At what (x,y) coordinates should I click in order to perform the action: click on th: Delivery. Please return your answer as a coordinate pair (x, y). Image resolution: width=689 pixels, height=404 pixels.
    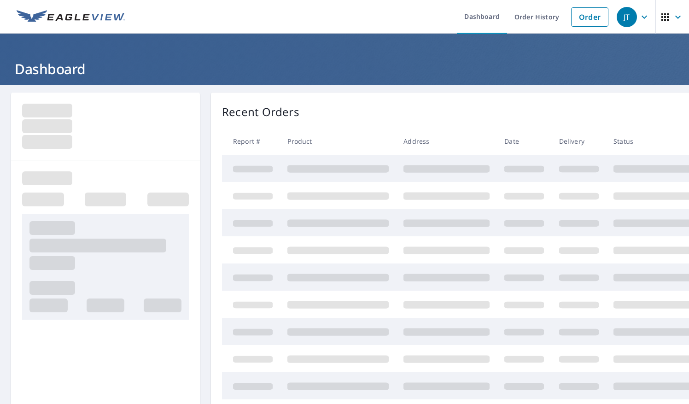
    Looking at the image, I should click on (579, 141).